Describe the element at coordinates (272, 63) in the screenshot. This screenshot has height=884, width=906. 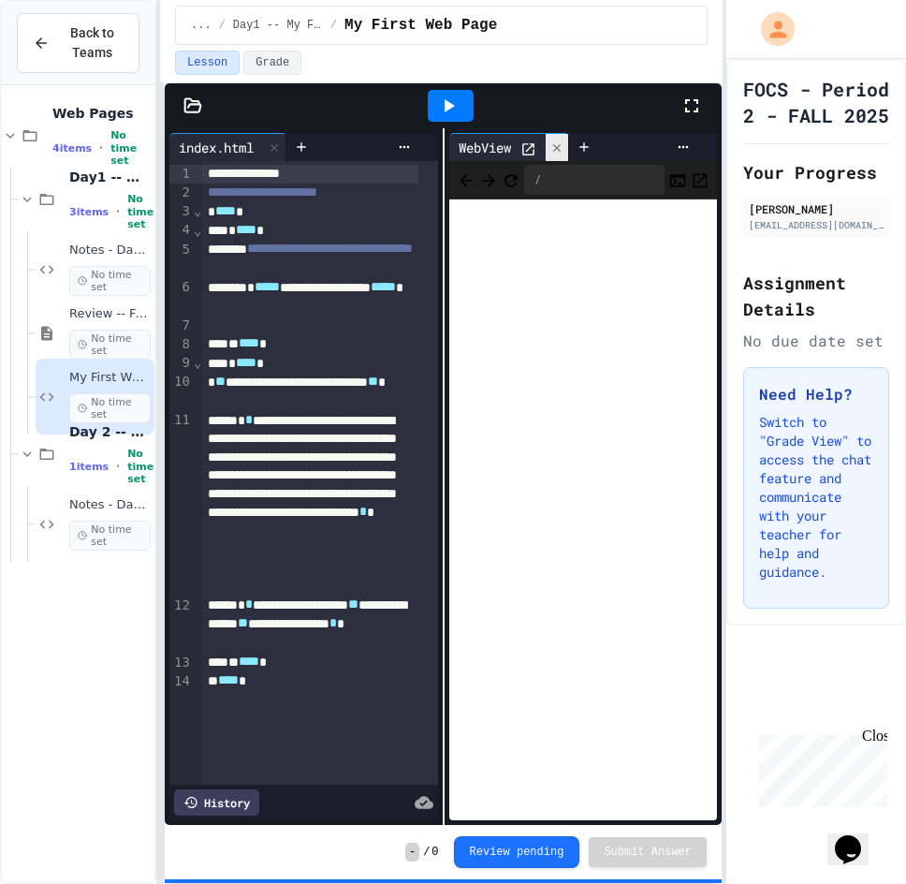
I see `button: Grade` at that location.